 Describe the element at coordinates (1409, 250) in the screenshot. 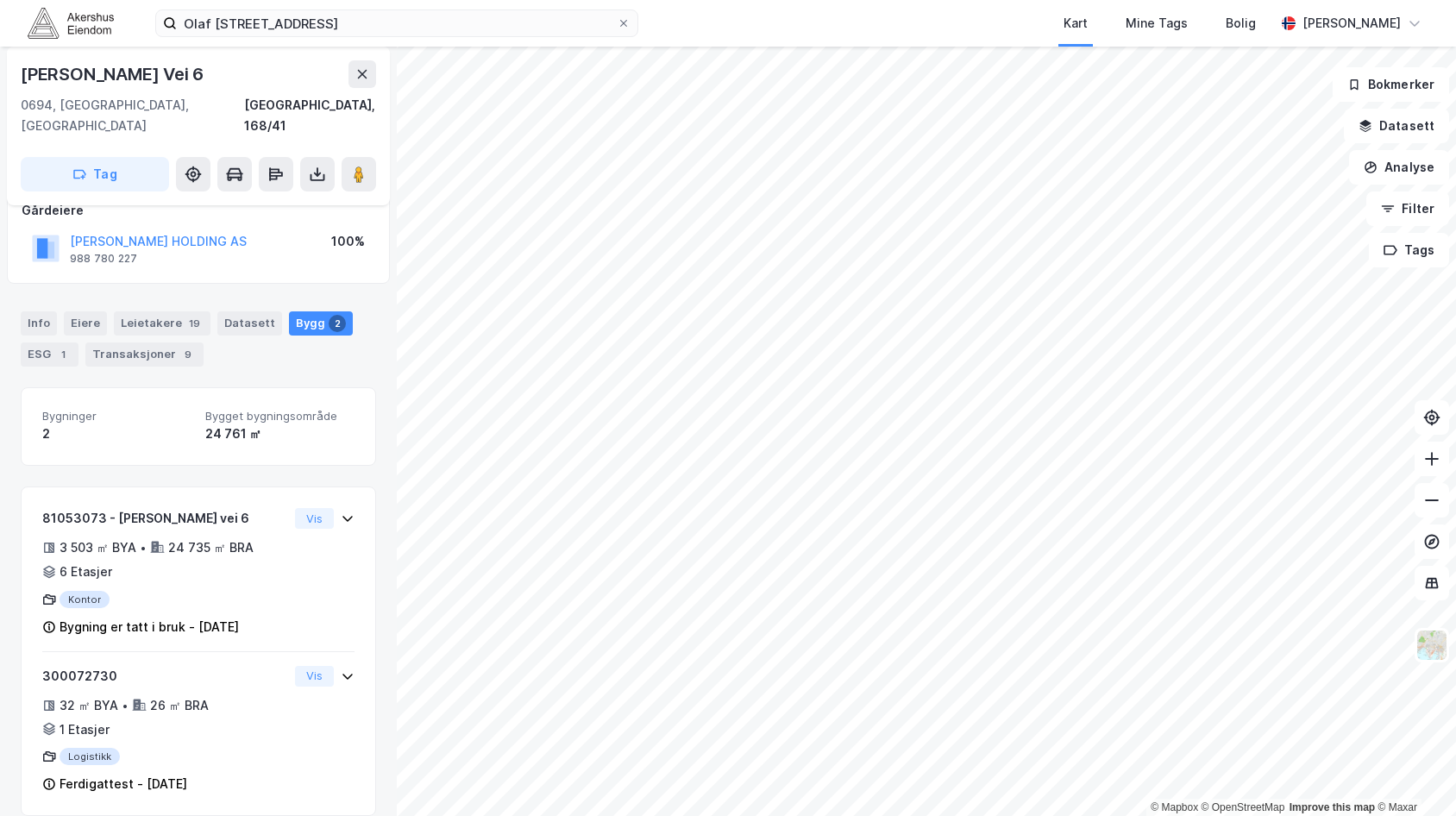

I see `button: Tags` at that location.